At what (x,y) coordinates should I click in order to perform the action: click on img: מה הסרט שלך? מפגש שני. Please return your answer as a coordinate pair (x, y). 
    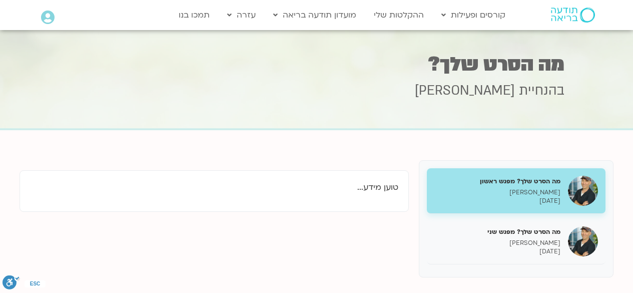
    Looking at the image, I should click on (583, 241).